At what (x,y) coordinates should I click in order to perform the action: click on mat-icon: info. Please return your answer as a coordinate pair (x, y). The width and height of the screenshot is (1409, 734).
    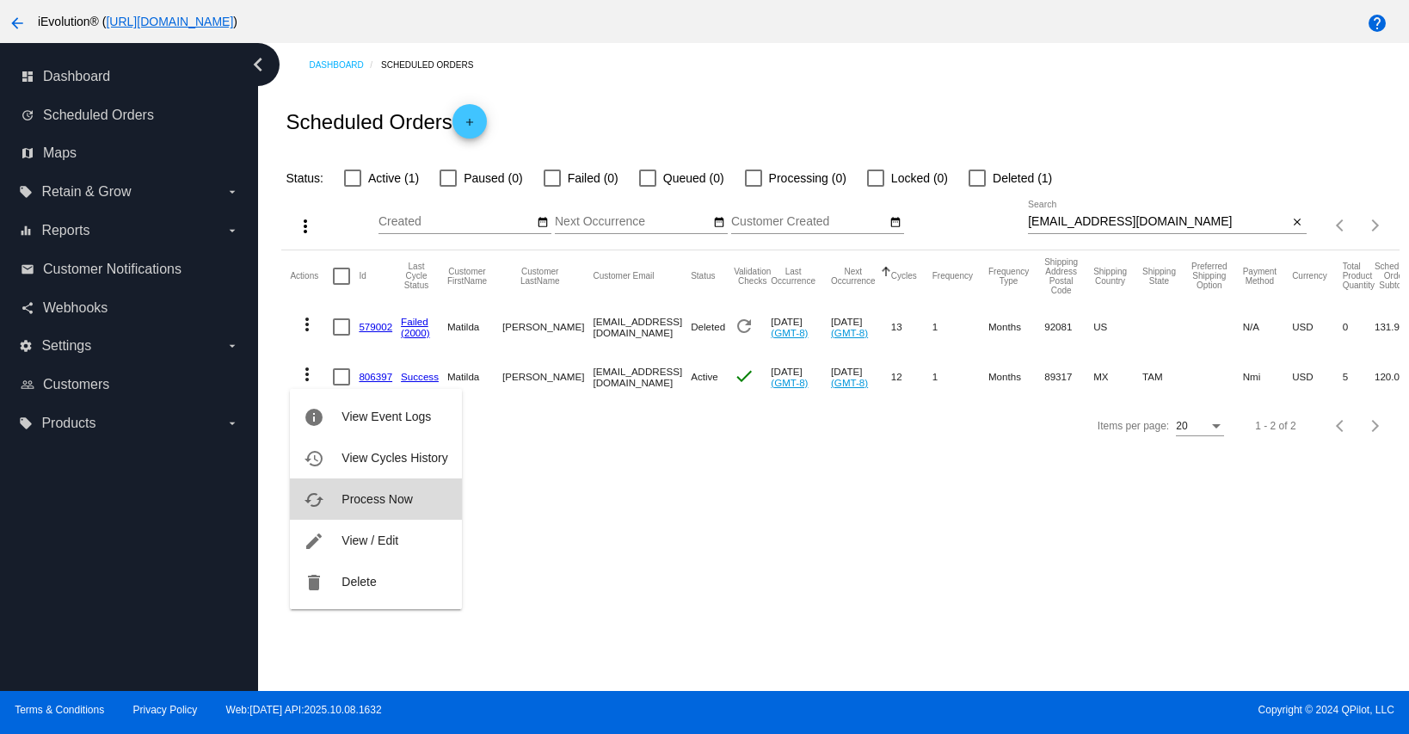
    Looking at the image, I should click on (314, 417).